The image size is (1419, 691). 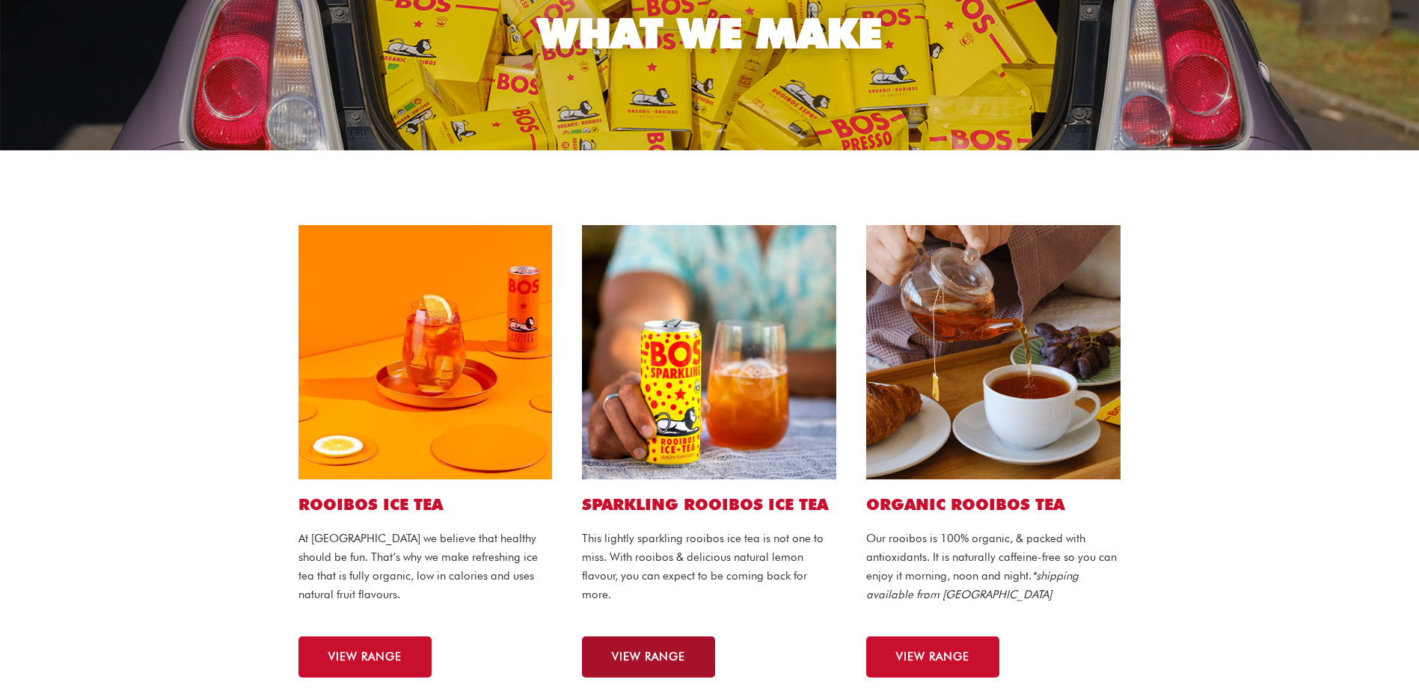 I want to click on img: sparkling lemon, so click(x=709, y=352).